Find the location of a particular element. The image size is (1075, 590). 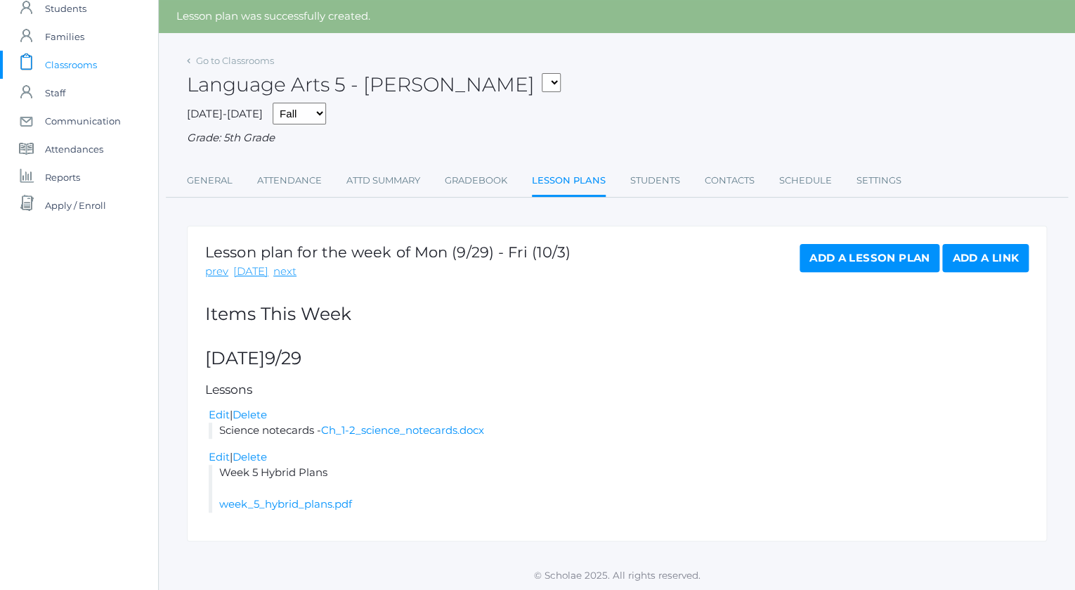

span: Reports is located at coordinates (63, 177).